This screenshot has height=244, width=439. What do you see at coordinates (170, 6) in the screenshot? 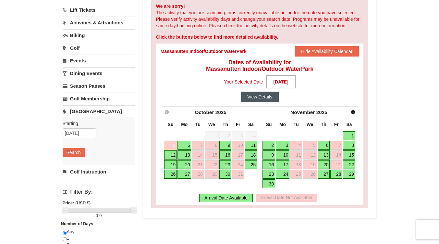
I see `strong: We are sorry!` at bounding box center [170, 6].